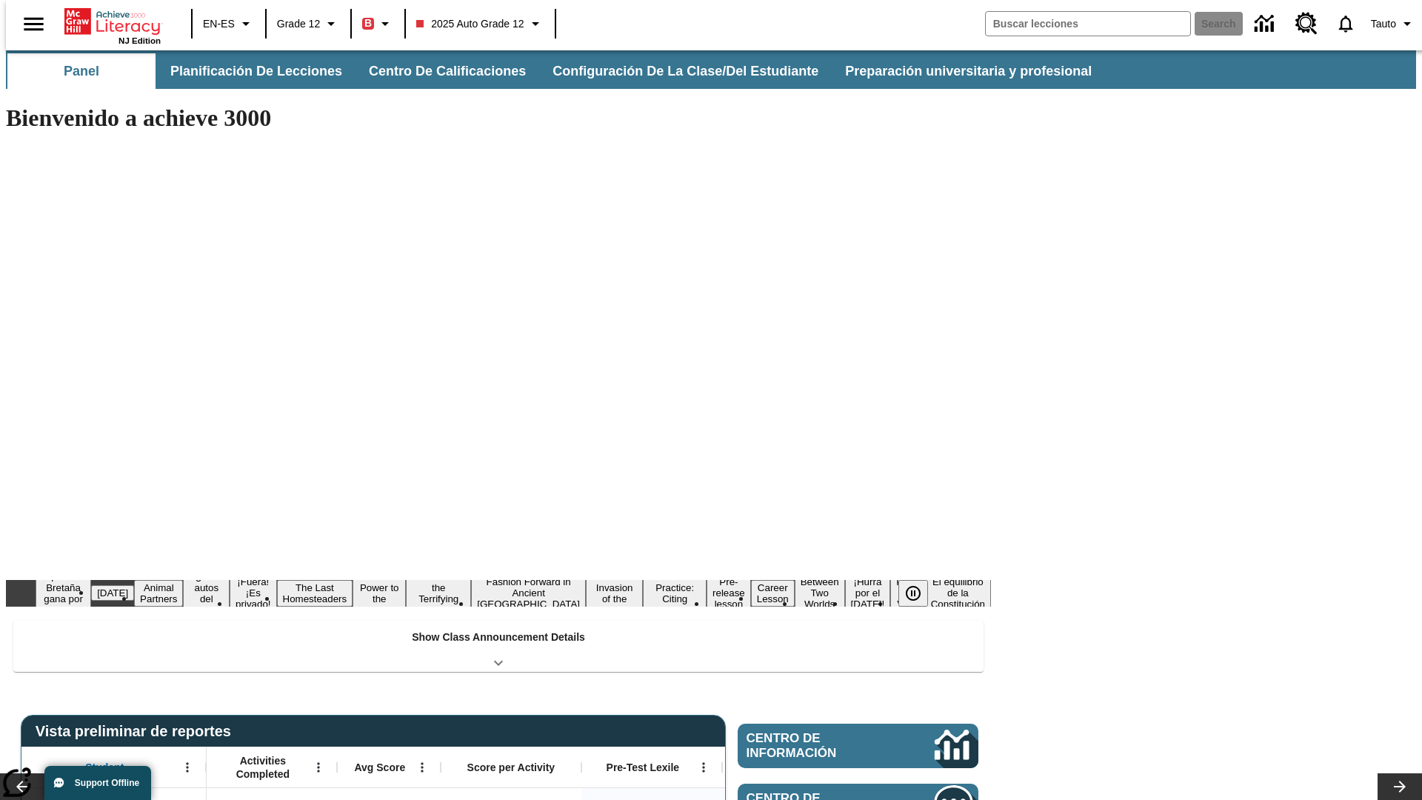 The width and height of the screenshot is (1422, 800). What do you see at coordinates (139, 41) in the screenshot?
I see `span: NJ Edition` at bounding box center [139, 41].